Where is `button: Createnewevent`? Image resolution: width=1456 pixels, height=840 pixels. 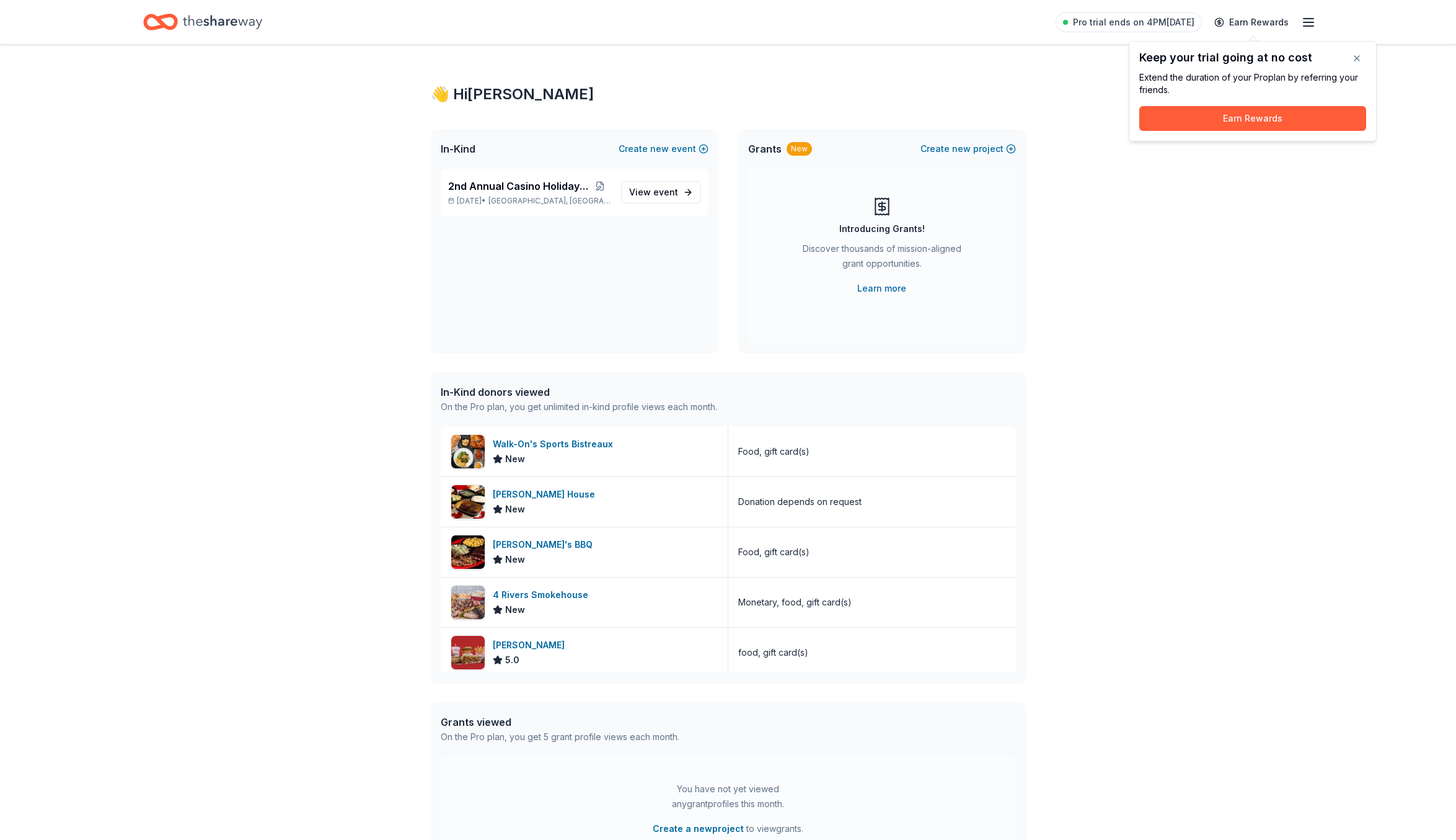
button: Createnewevent is located at coordinates (663, 149).